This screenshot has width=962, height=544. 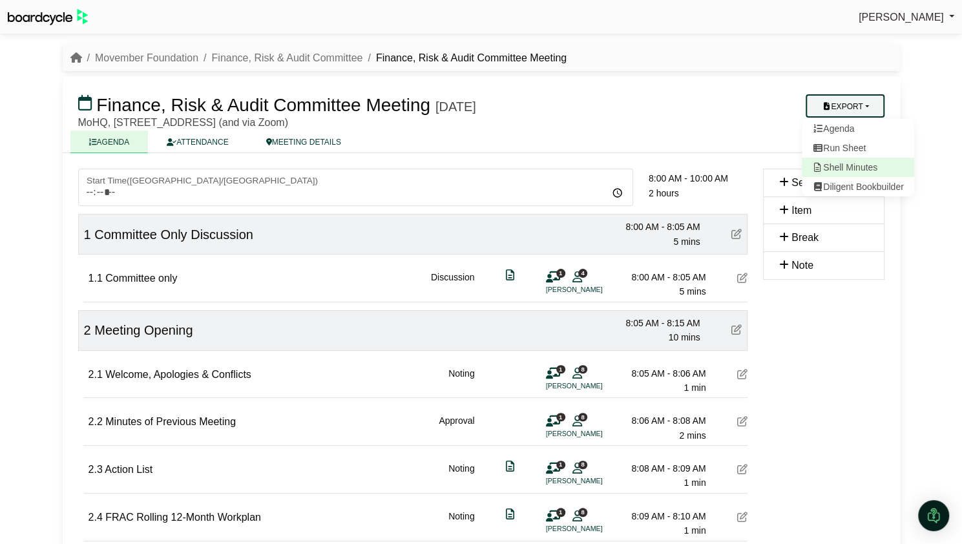 I want to click on span: Note, so click(x=802, y=265).